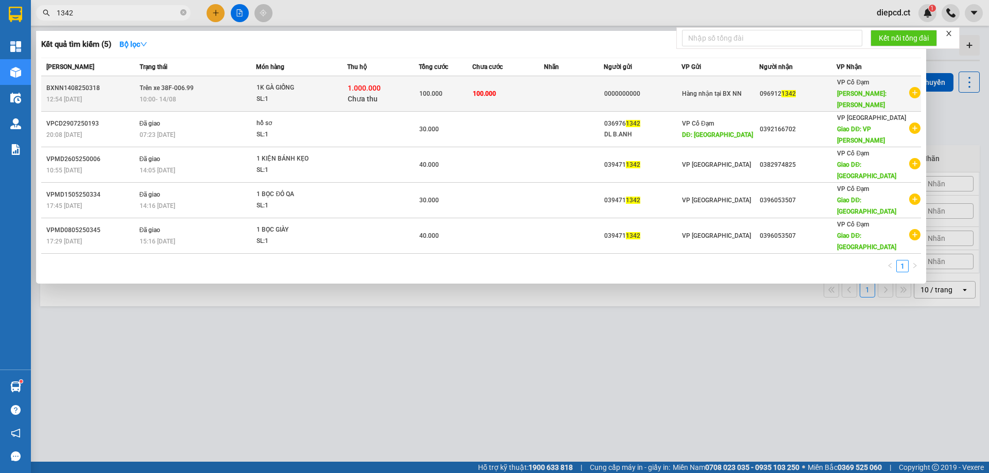 This screenshot has width=989, height=473. I want to click on img: logo-vxr, so click(15, 14).